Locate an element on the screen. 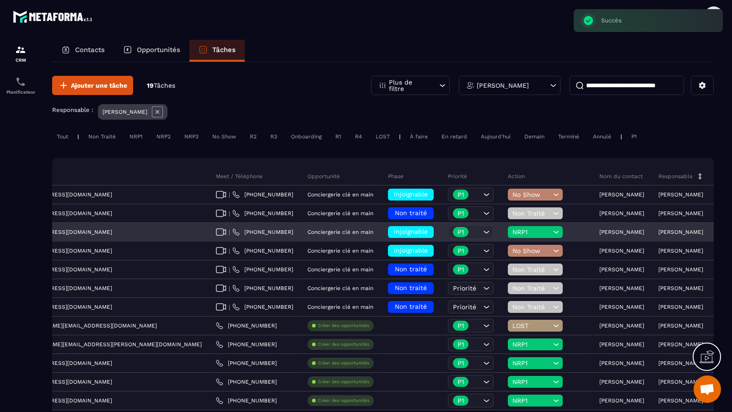 This screenshot has height=412, width=732. p: Nom du contact is located at coordinates (620, 176).